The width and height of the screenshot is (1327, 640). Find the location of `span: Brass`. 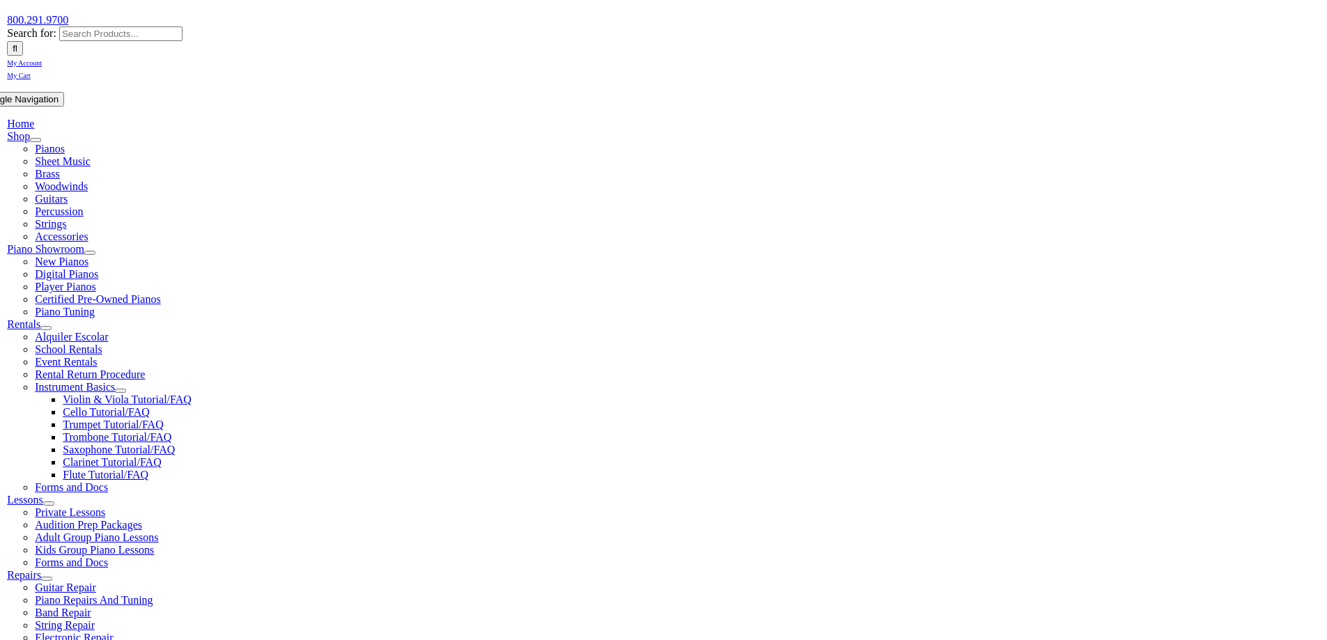

span: Brass is located at coordinates (47, 174).